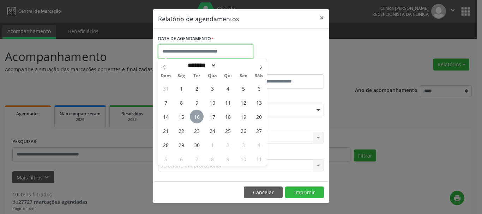  Describe the element at coordinates (165, 159) in the screenshot. I see `span: Outubro 5, 2025` at that location.